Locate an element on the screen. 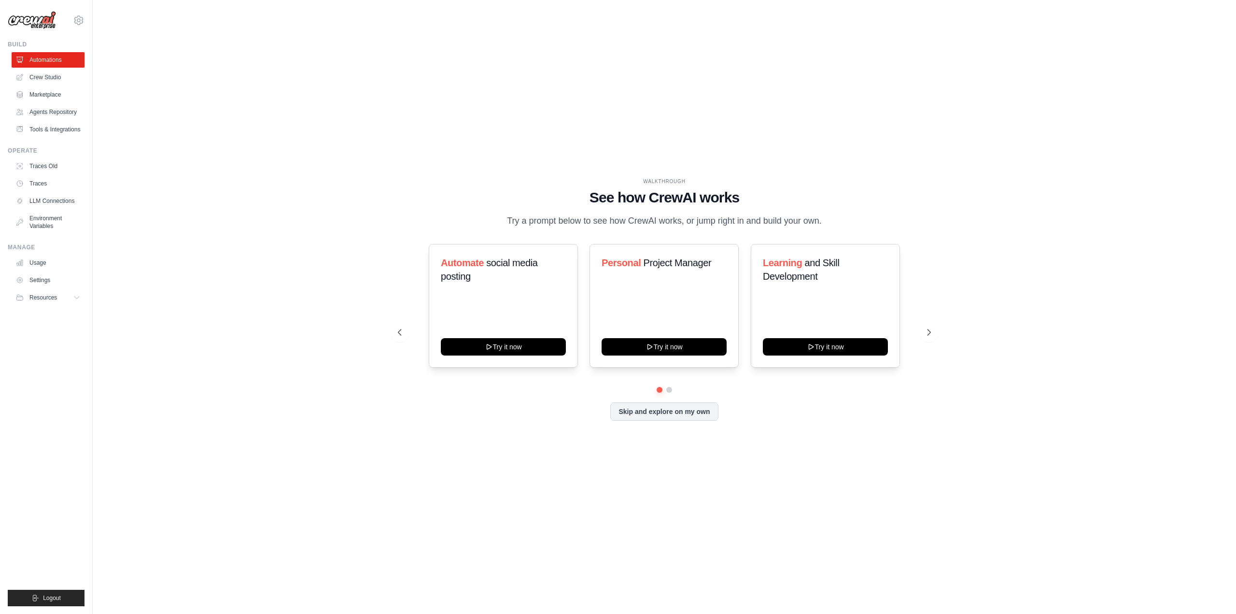 The width and height of the screenshot is (1236, 614). span: Logout is located at coordinates (52, 598).